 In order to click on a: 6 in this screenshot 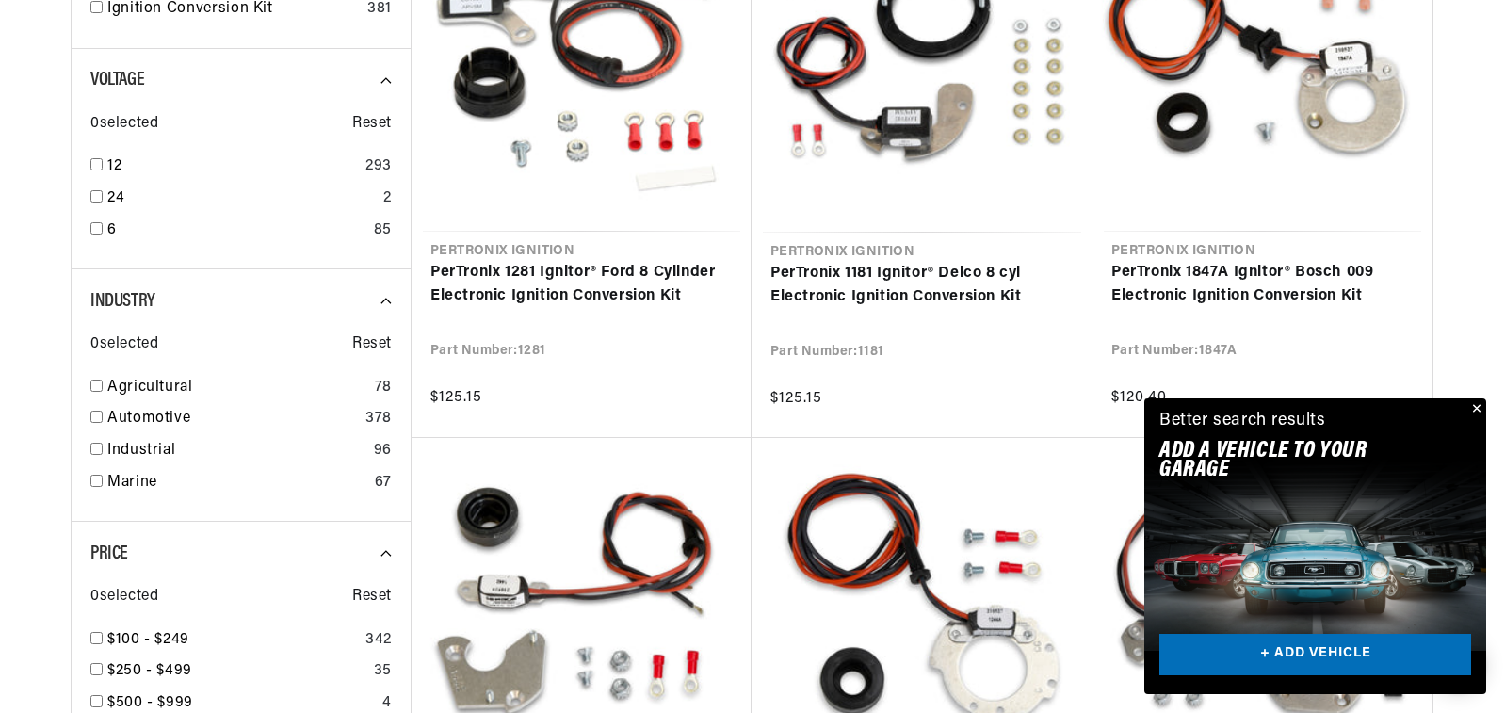, I will do `click(236, 231)`.